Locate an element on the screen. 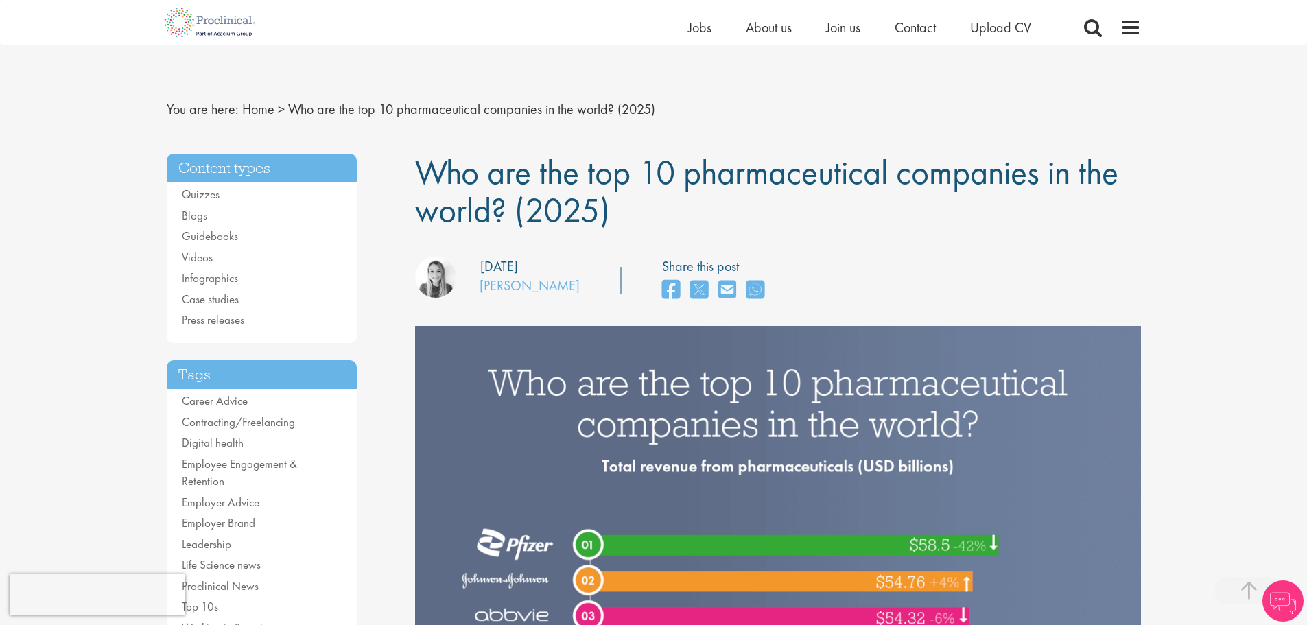  a: Employer Advice is located at coordinates (220, 502).